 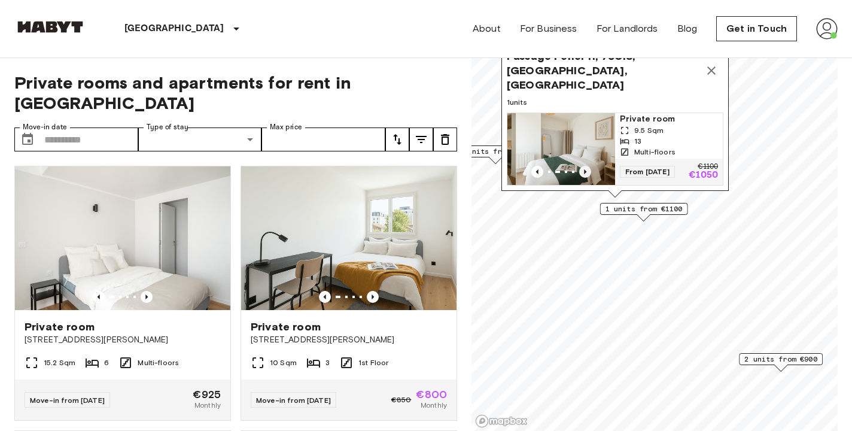 What do you see at coordinates (570, 149) in the screenshot?
I see `img: Marketing picture of unit FR-18-011-001-008` at bounding box center [570, 149].